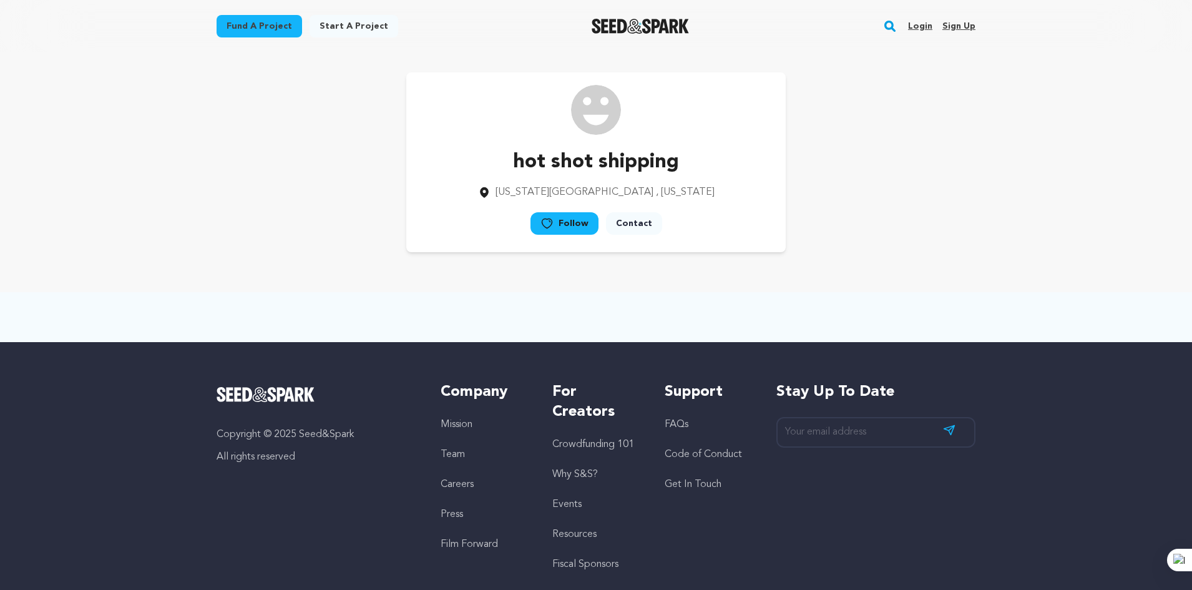 The image size is (1192, 590). What do you see at coordinates (876, 392) in the screenshot?
I see `h5: Stay up to date` at bounding box center [876, 392].